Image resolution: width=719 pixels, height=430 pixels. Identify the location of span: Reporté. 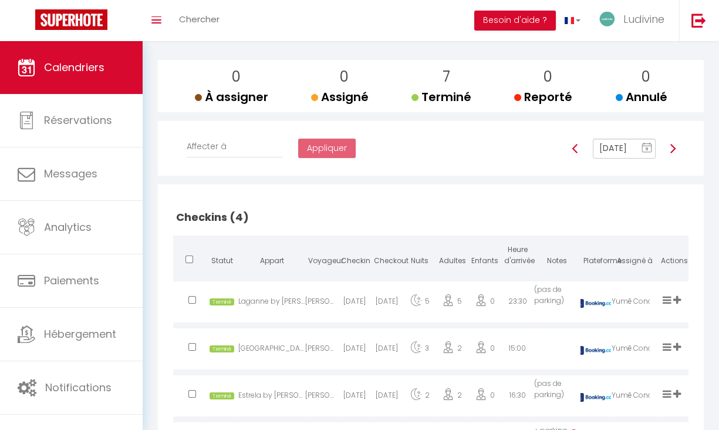
(543, 97).